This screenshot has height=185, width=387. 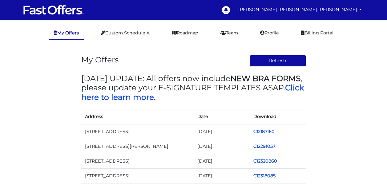 What do you see at coordinates (125, 33) in the screenshot?
I see `a: Custom Schedule A` at bounding box center [125, 33].